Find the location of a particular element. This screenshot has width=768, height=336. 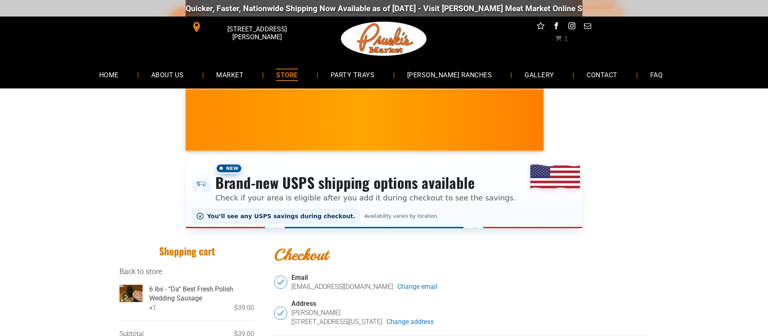

a: facebook is located at coordinates (556, 27).